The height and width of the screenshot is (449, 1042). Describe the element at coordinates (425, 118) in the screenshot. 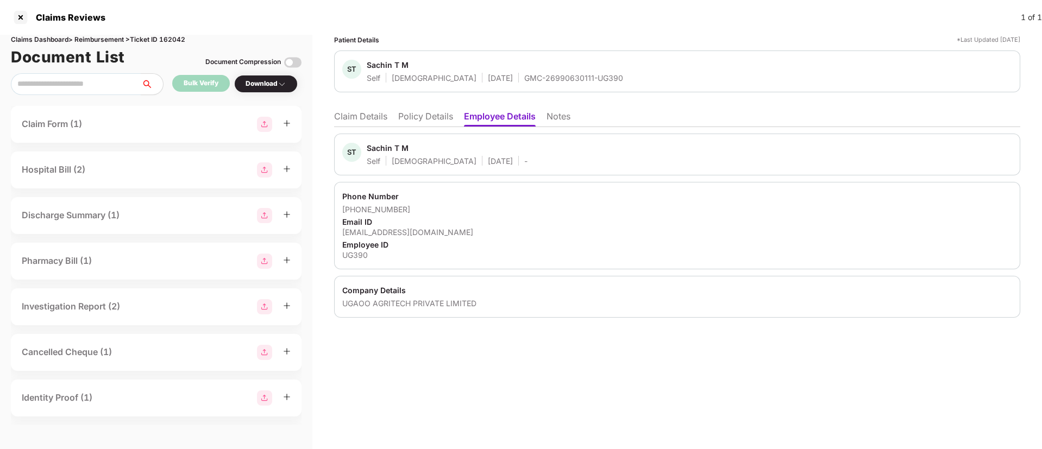

I see `li: Policy Details` at that location.